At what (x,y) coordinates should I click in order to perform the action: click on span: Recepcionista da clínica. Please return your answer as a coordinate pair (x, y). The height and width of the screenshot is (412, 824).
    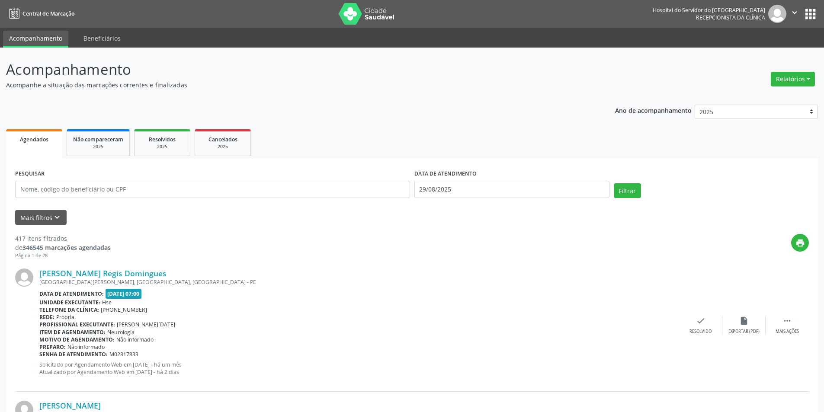
    Looking at the image, I should click on (730, 17).